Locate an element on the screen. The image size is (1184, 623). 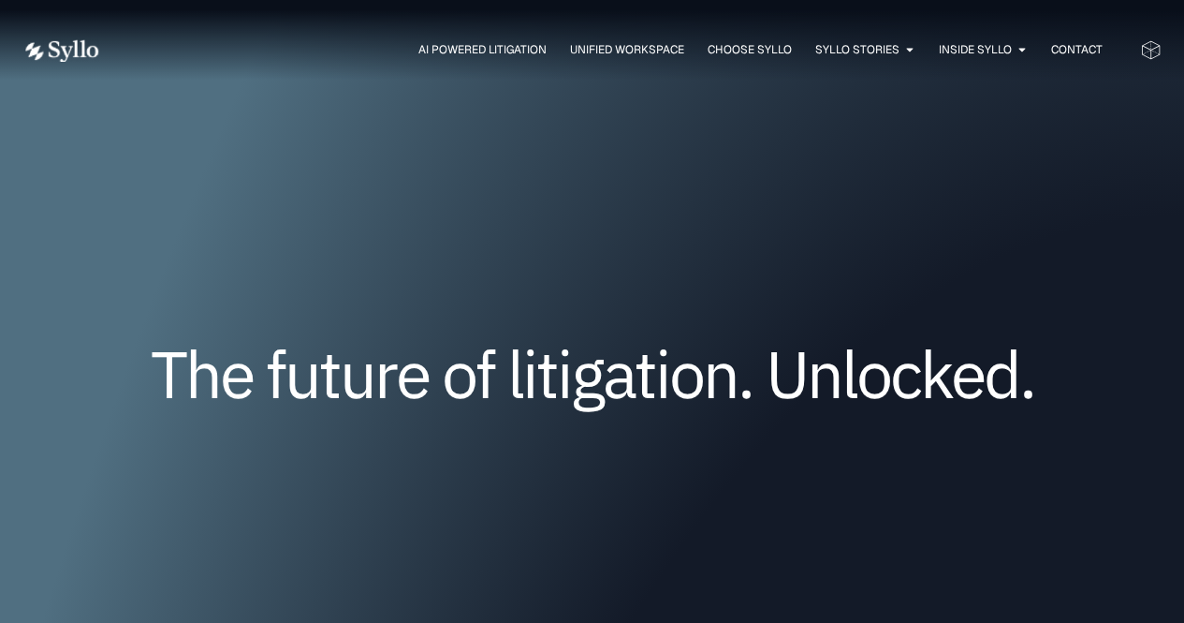
h1: The future of litigation. Unlocked. is located at coordinates (592, 374).